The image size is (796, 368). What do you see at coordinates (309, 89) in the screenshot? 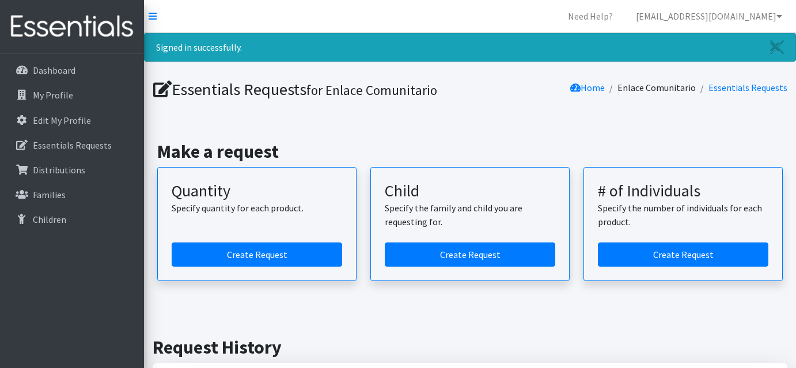
I see `h1: Essentials Requests` at bounding box center [309, 89].